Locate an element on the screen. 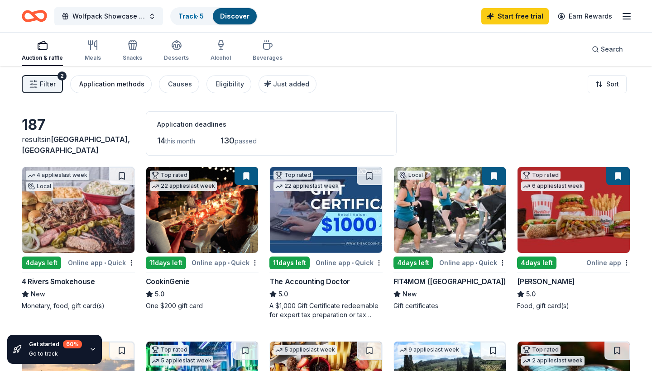 The height and width of the screenshot is (371, 652). div: Beverages is located at coordinates (267, 58).